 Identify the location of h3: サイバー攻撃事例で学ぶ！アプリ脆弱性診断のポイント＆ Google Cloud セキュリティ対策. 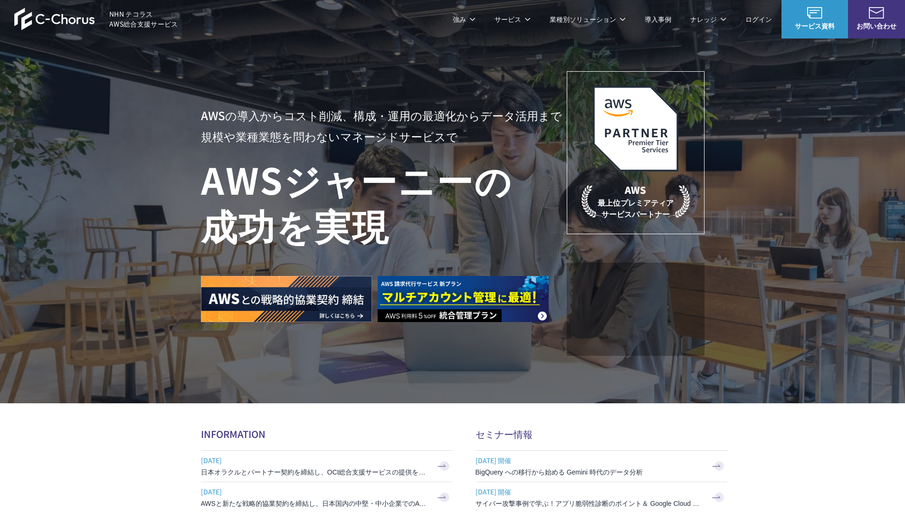
(590, 504).